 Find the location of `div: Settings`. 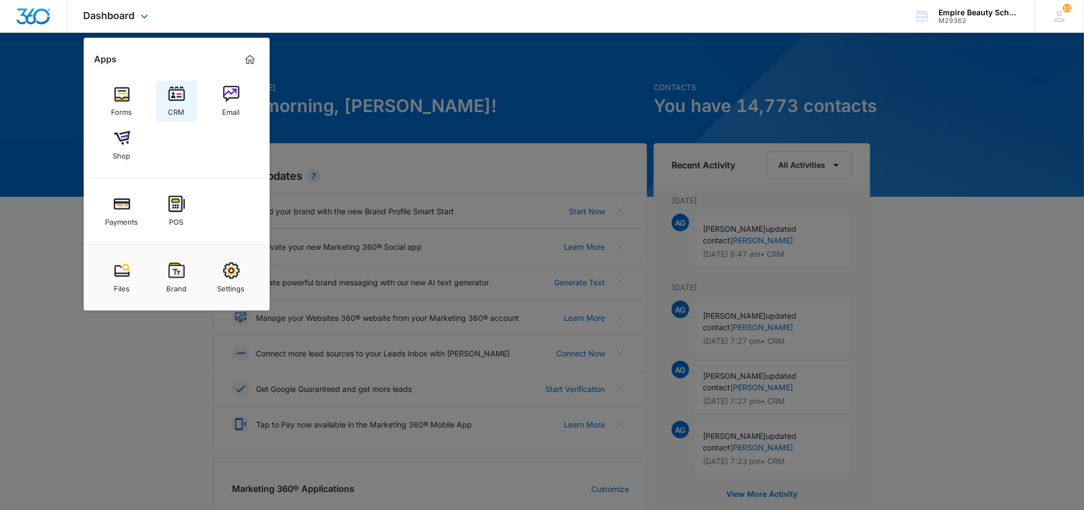

div: Settings is located at coordinates (231, 286).